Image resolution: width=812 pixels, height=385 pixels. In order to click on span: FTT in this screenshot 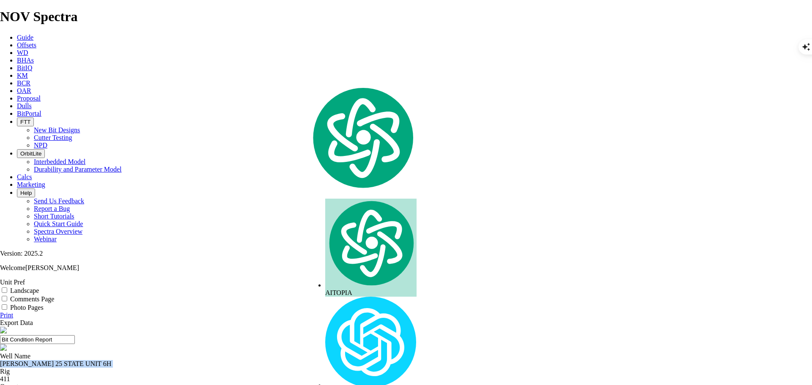, I will do `click(25, 122)`.